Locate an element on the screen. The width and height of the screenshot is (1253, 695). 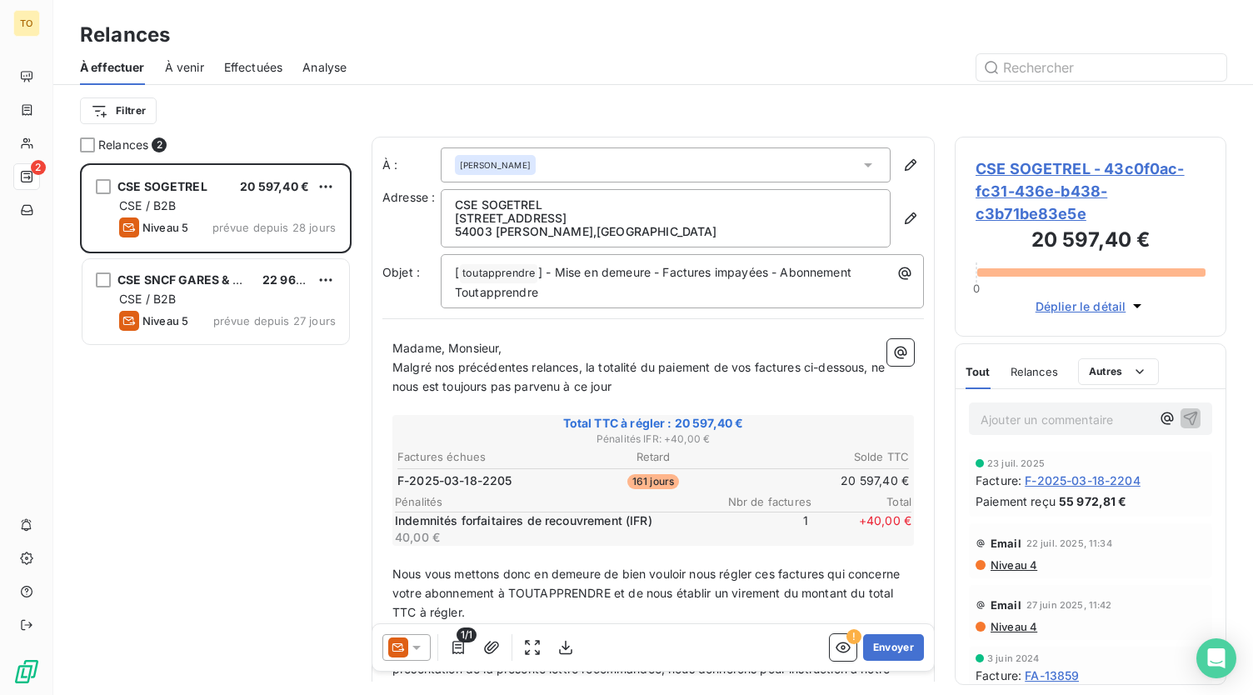
h3: 20 597,40 € is located at coordinates (1090, 242).